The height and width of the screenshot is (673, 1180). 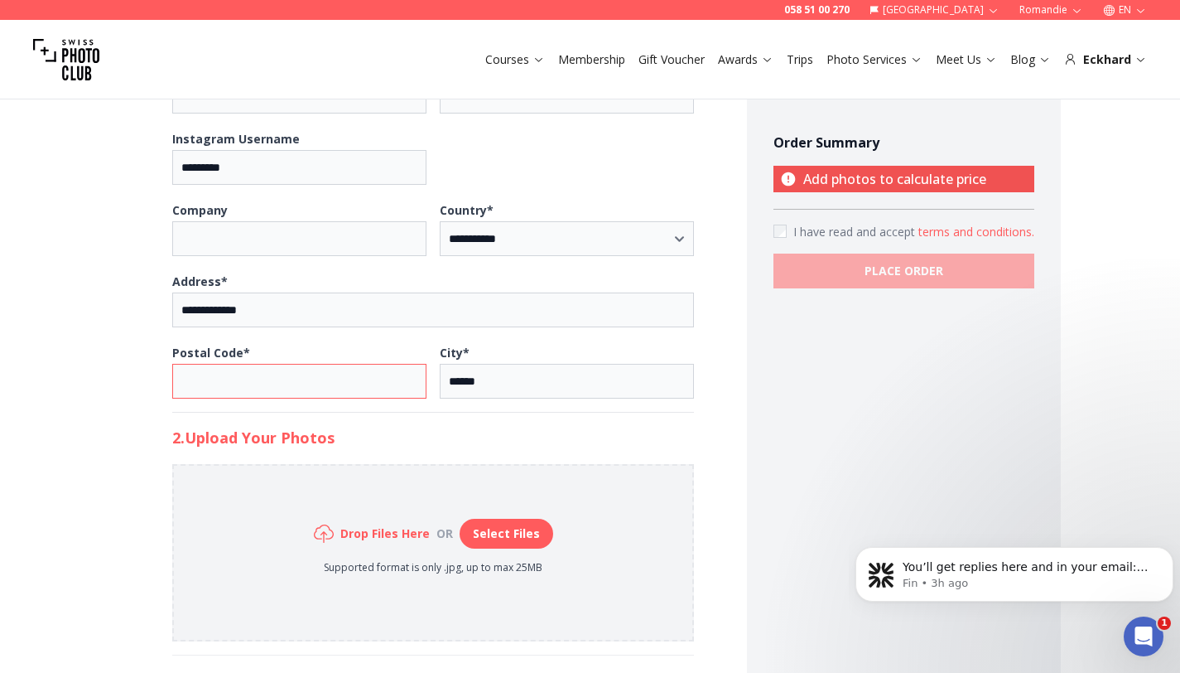 What do you see at coordinates (672, 60) in the screenshot?
I see `a: Gift Voucher` at bounding box center [672, 60].